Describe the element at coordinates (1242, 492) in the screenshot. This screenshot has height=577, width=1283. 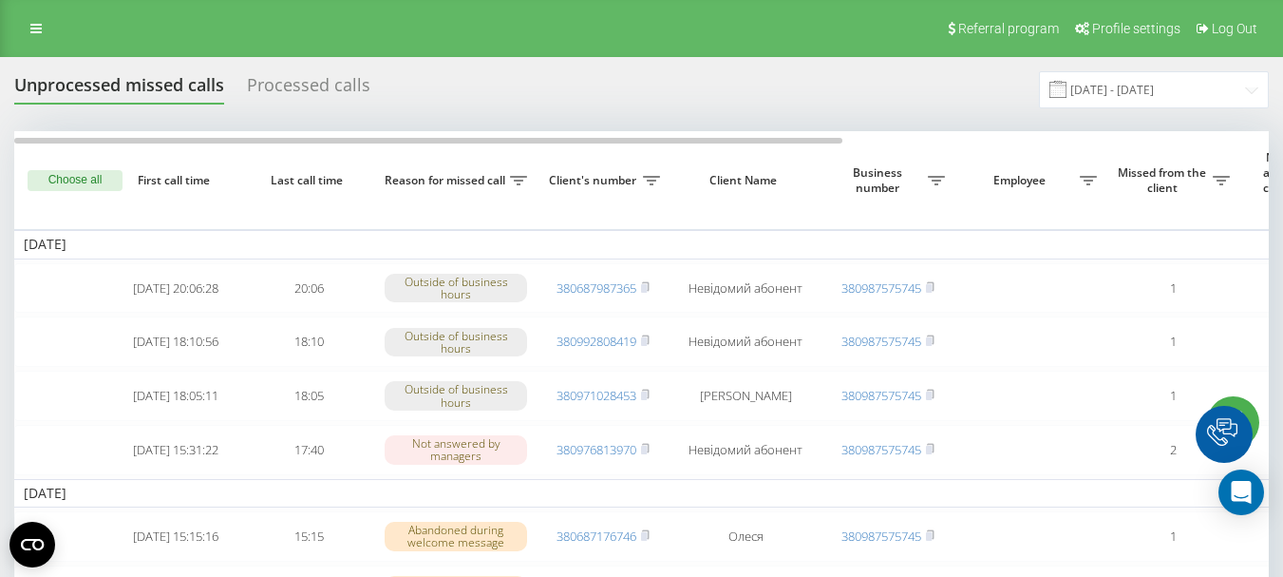
I see `div: Open Intercom Messenger` at that location.